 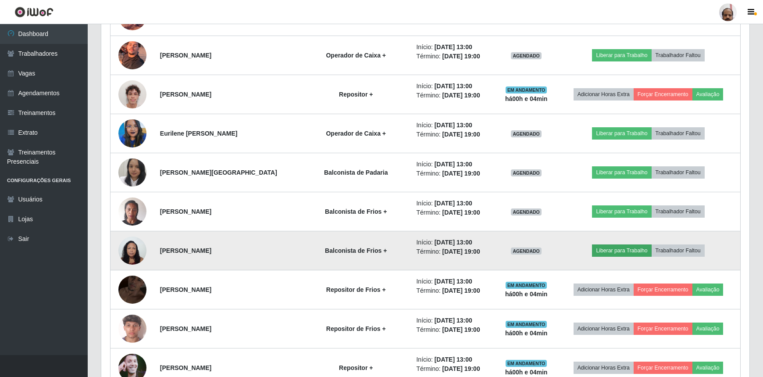 What do you see at coordinates (356, 172) in the screenshot?
I see `strong: Balconista de Padaria` at bounding box center [356, 172].